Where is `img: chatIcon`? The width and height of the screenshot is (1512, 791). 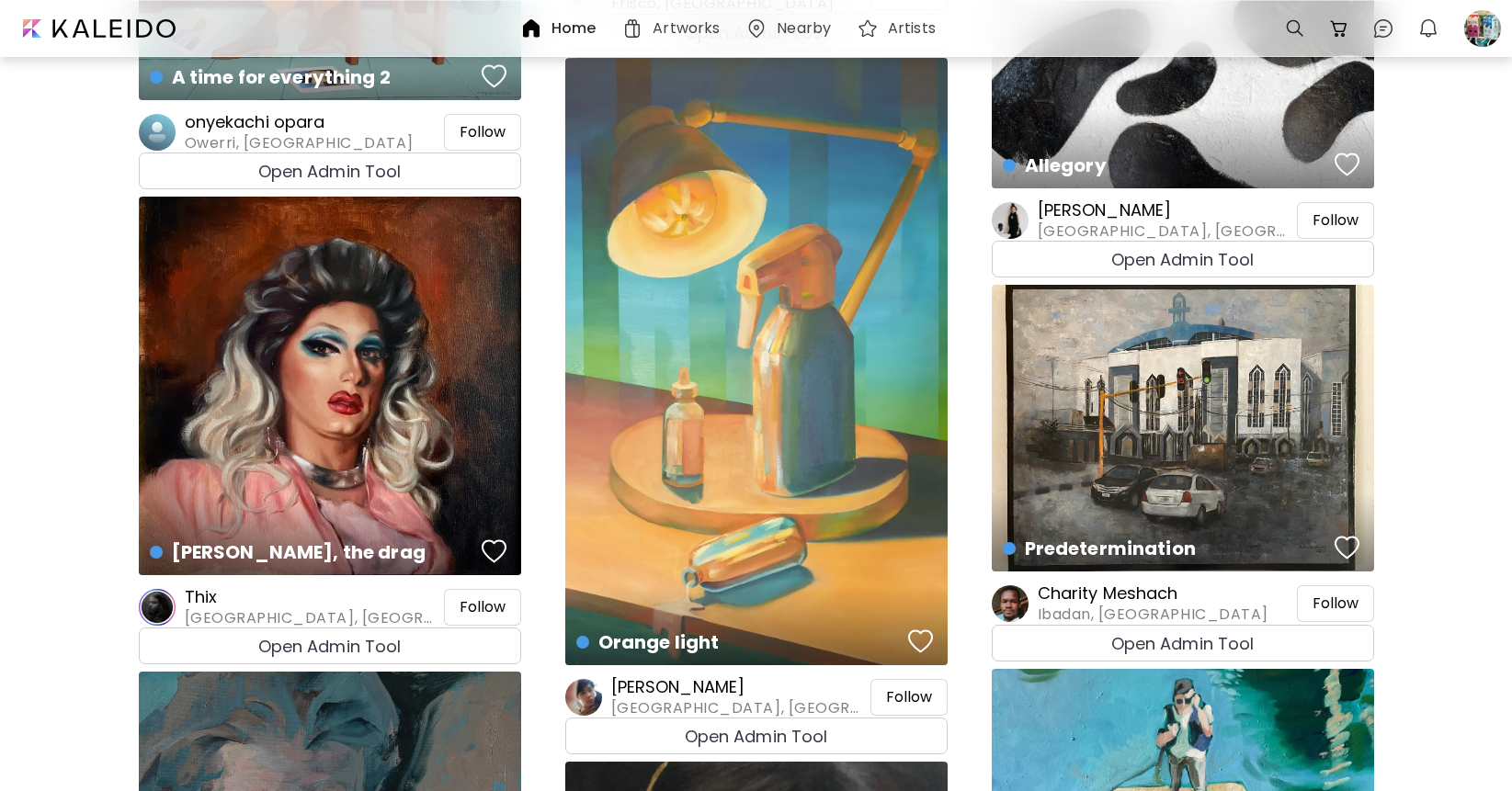
img: chatIcon is located at coordinates (1383, 29).